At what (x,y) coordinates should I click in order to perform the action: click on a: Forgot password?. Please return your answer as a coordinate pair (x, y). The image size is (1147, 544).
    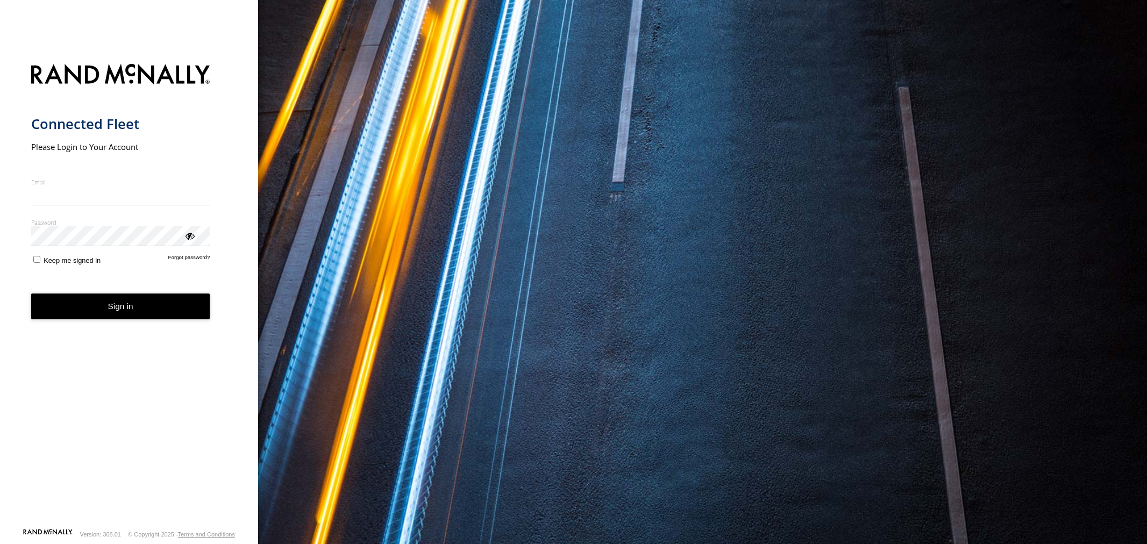
    Looking at the image, I should click on (189, 259).